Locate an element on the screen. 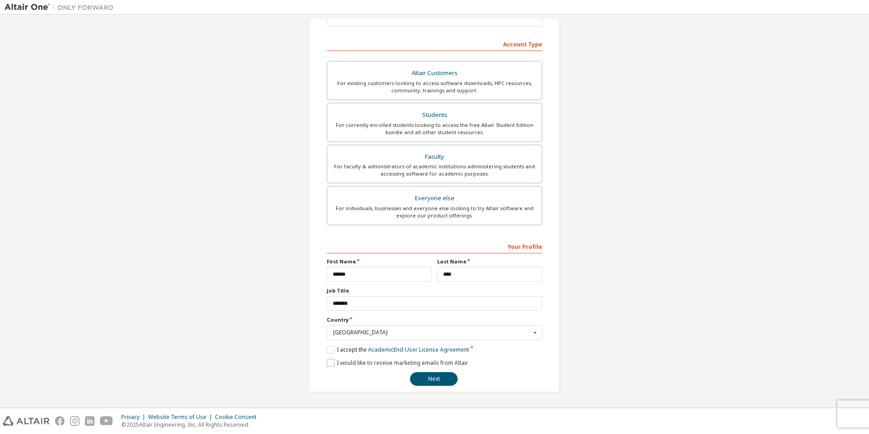 This screenshot has width=869, height=434. div: Everyone else is located at coordinates (435, 198).